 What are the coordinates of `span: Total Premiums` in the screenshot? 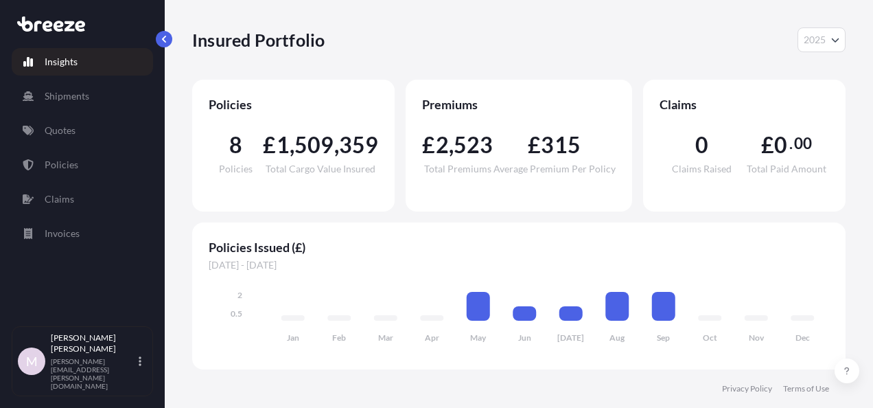 It's located at (458, 169).